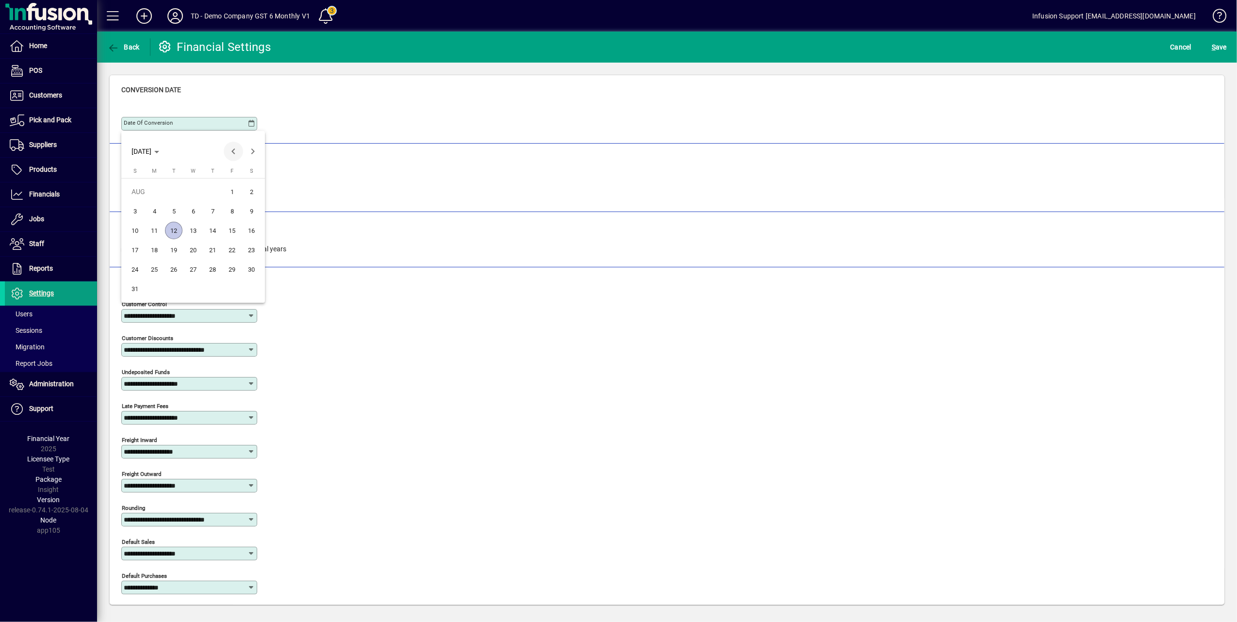 This screenshot has width=1237, height=622. Describe the element at coordinates (213, 231) in the screenshot. I see `button: Thu Aug 14 2025` at that location.